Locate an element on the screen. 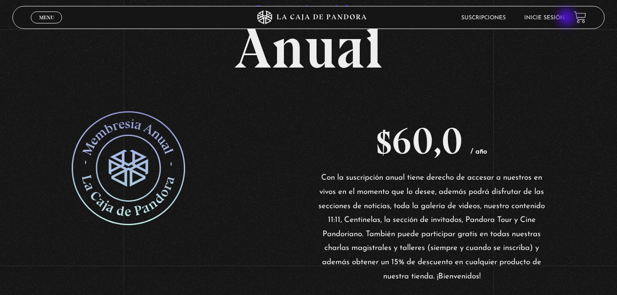 The width and height of the screenshot is (617, 295). a: View your shopping cart is located at coordinates (580, 17).